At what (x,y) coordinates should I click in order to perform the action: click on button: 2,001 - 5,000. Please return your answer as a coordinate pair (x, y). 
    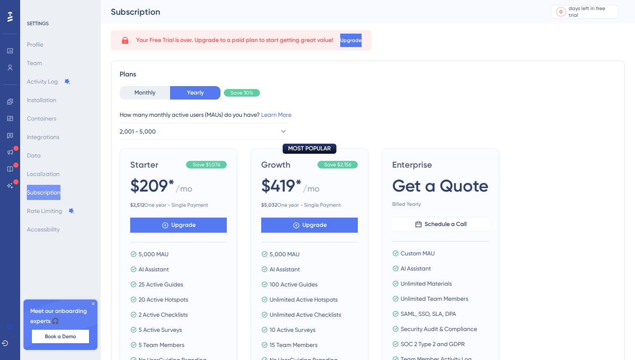
    Looking at the image, I should click on (204, 131).